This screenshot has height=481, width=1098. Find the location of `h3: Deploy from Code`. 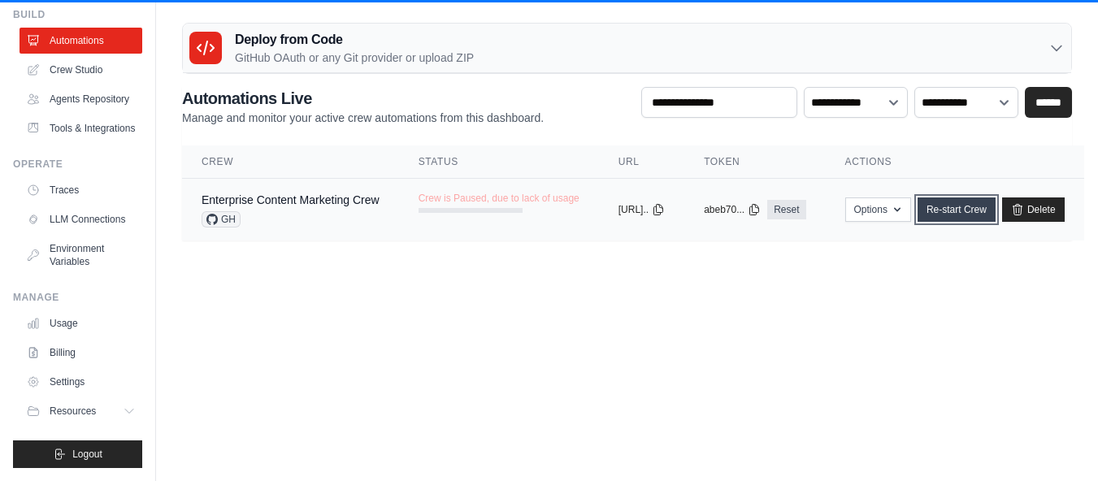

h3: Deploy from Code is located at coordinates (354, 40).